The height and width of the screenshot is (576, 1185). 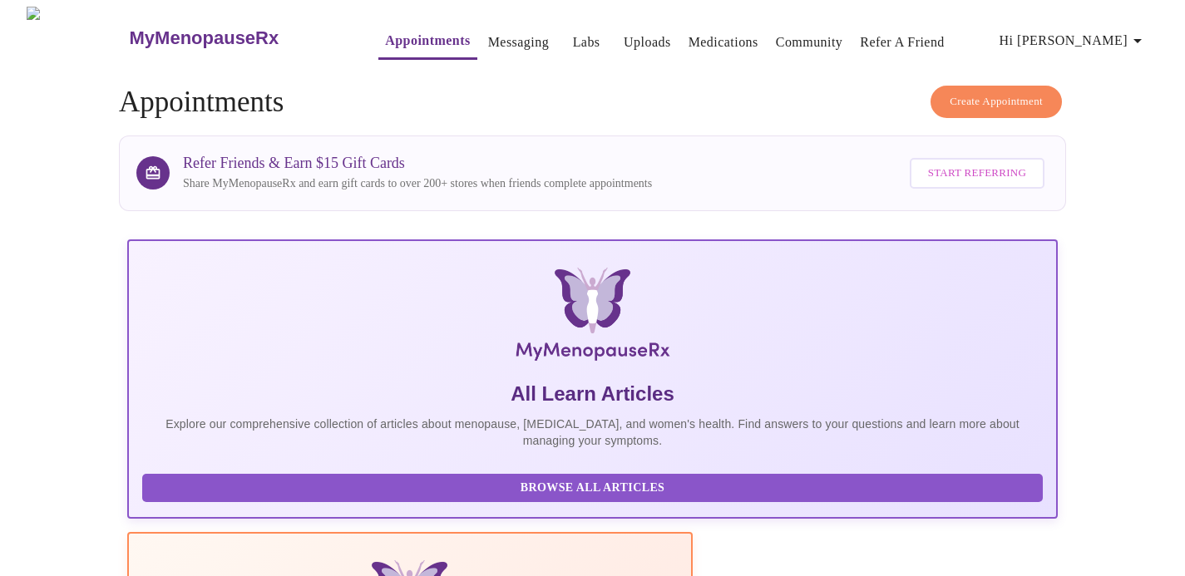 I want to click on button: Start Referring, so click(x=977, y=173).